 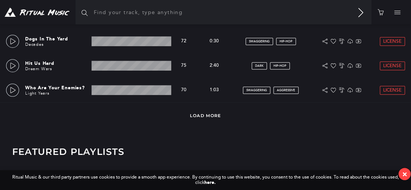 What do you see at coordinates (184, 90) in the screenshot?
I see `p: 70` at bounding box center [184, 90].